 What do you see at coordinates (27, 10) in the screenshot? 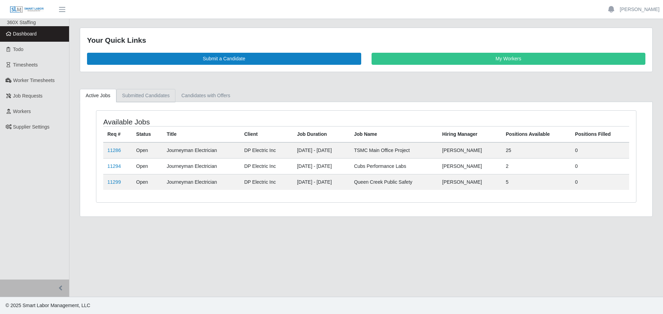
I see `img: SLM Logo` at bounding box center [27, 10].